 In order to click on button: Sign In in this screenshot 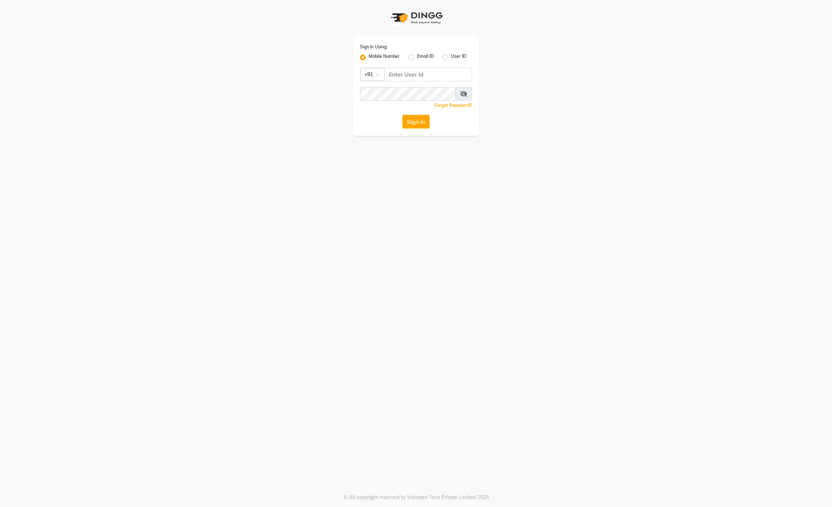, I will do `click(416, 122)`.